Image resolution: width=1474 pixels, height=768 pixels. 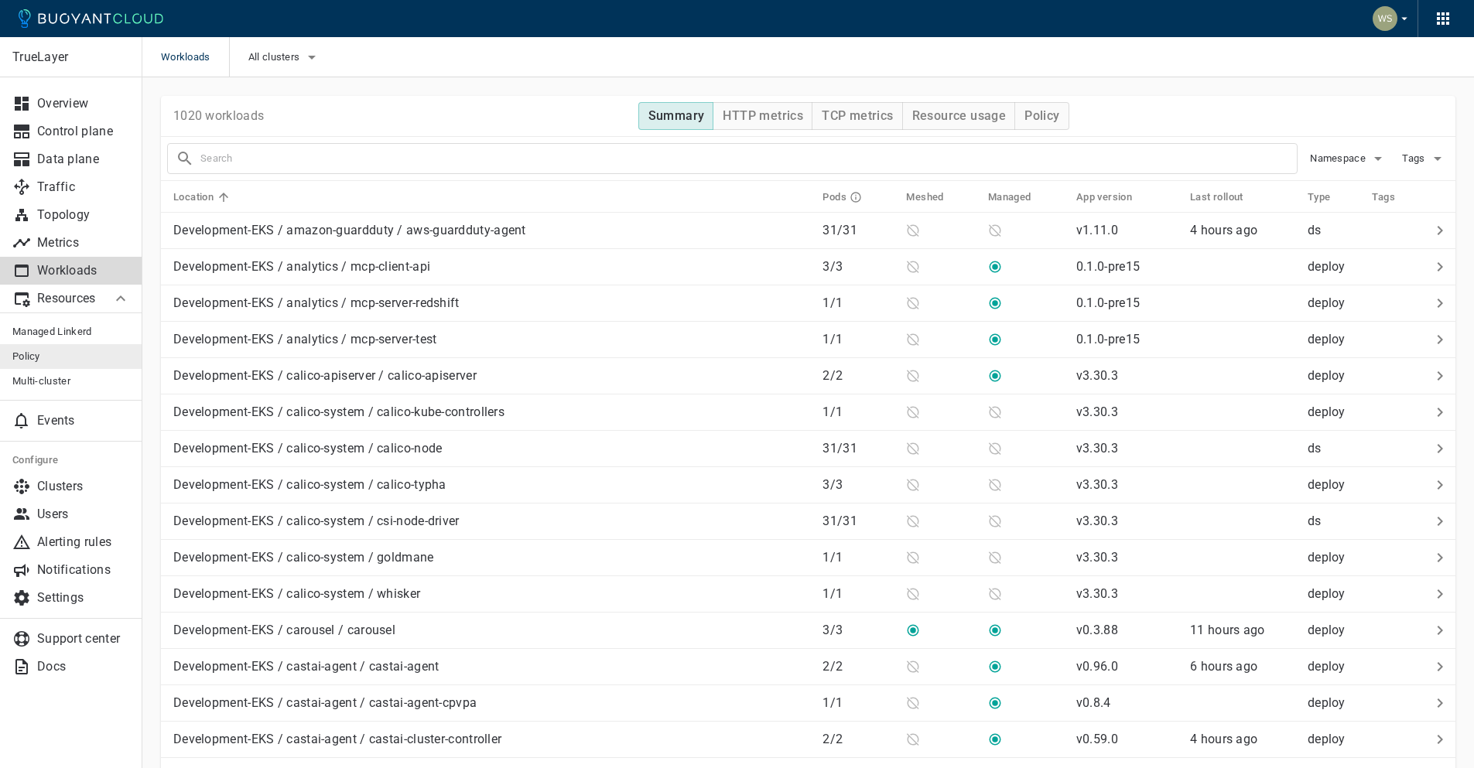 What do you see at coordinates (71, 357) in the screenshot?
I see `span: Policy` at bounding box center [71, 357].